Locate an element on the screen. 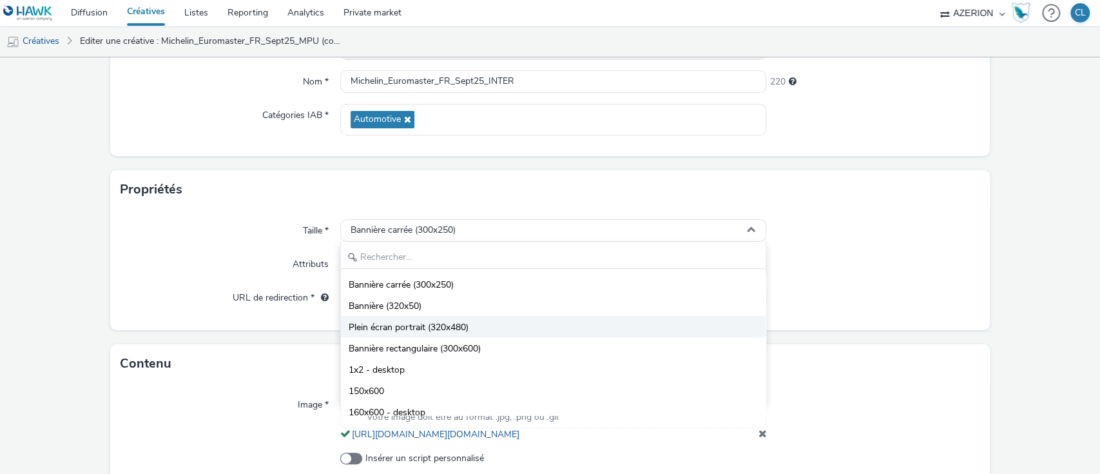  span: Insérer un script personnalisé is located at coordinates (425, 458).